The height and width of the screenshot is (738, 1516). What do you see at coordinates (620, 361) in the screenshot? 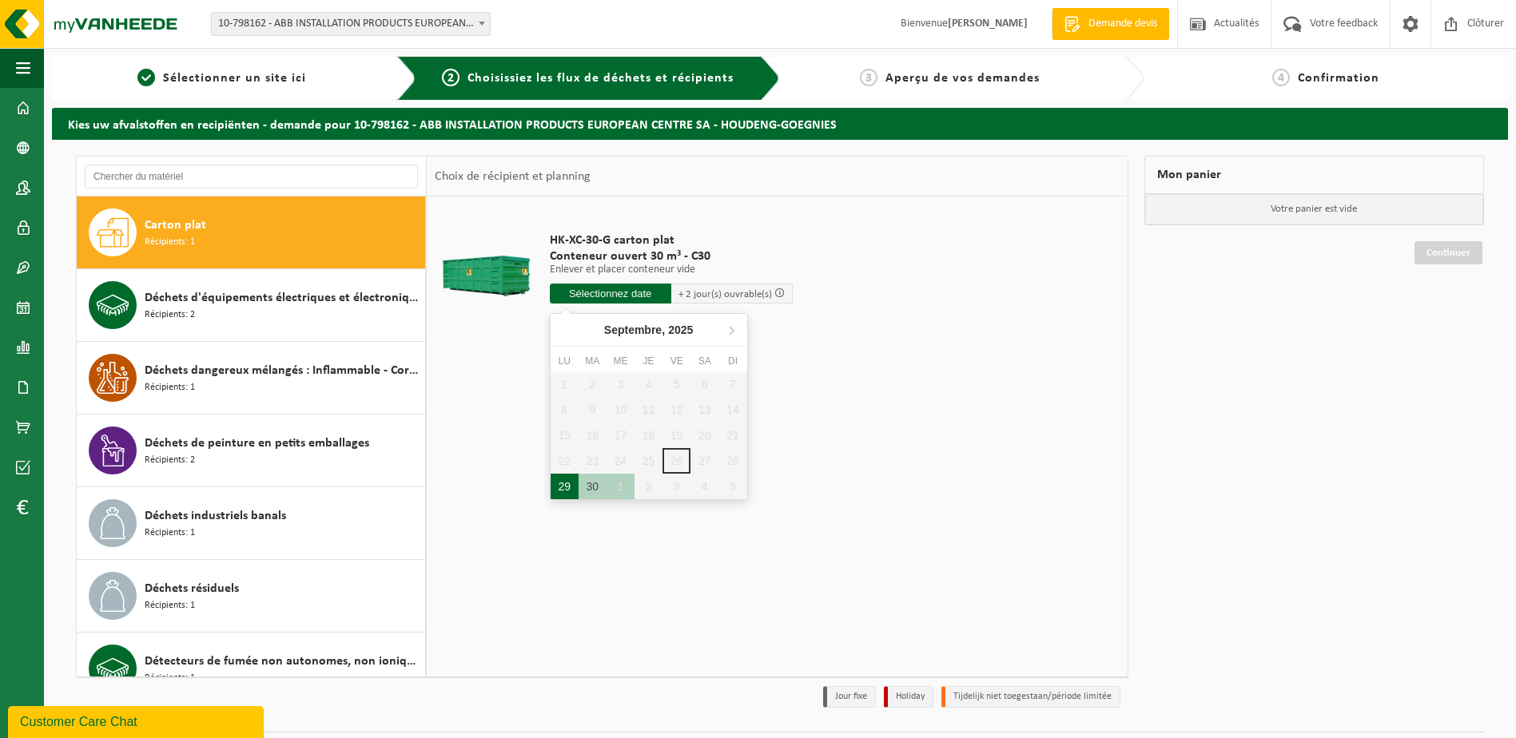
I see `div: Me` at bounding box center [620, 361].